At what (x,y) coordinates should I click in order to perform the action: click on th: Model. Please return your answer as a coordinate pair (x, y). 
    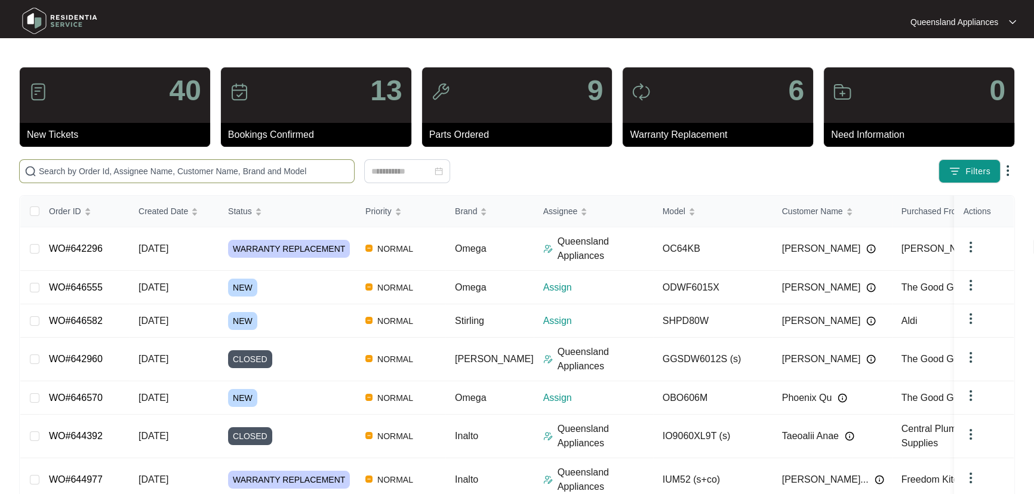
    Looking at the image, I should click on (713, 211).